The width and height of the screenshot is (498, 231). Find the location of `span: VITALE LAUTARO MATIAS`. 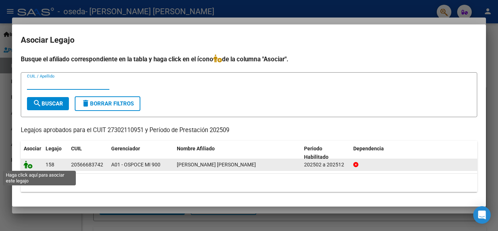

span: VITALE LAUTARO MATIAS is located at coordinates (216, 164).